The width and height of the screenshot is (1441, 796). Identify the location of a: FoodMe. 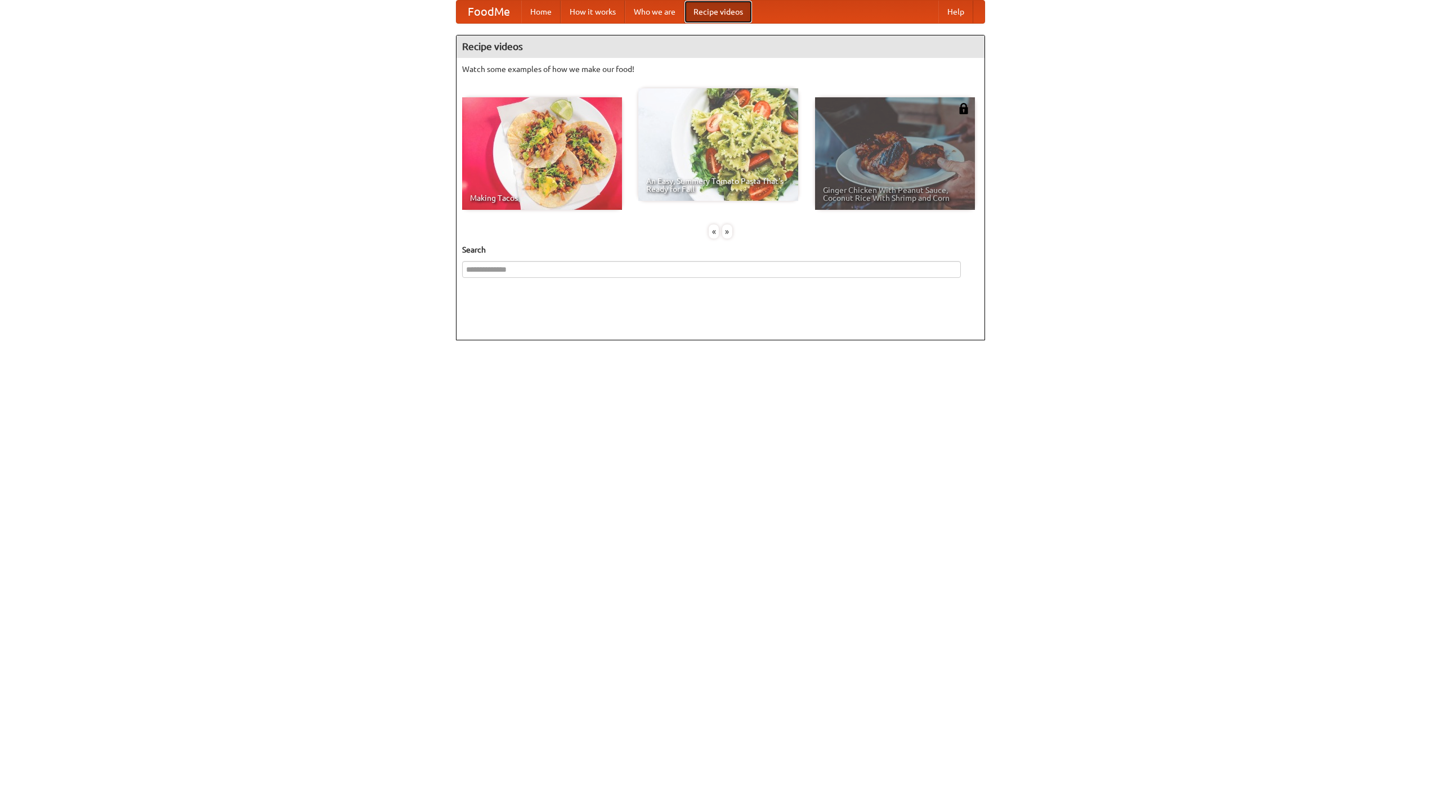
(488, 12).